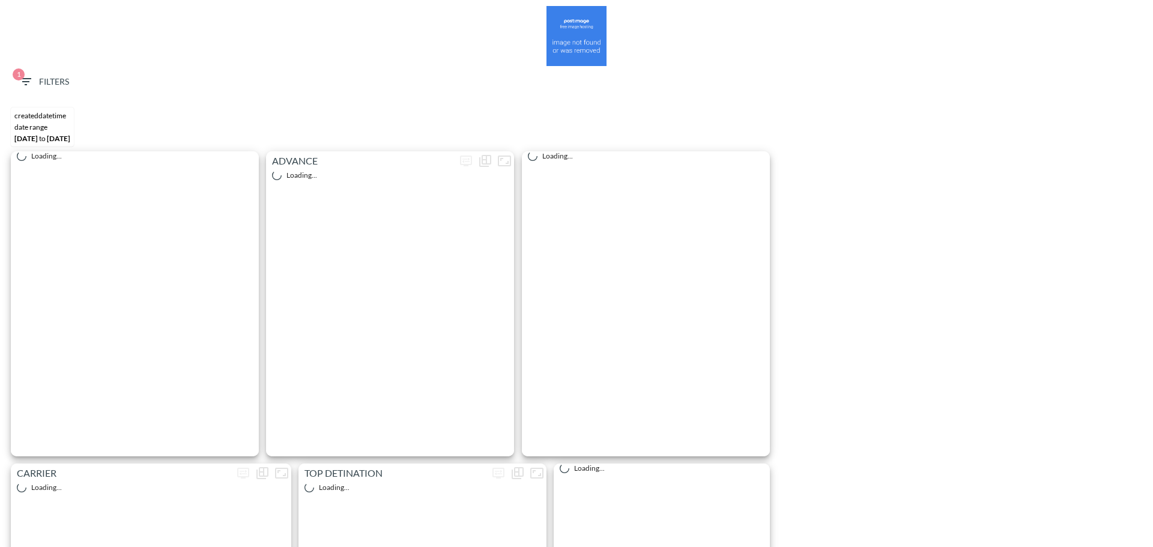 This screenshot has height=547, width=1153. I want to click on span: 1, so click(19, 74).